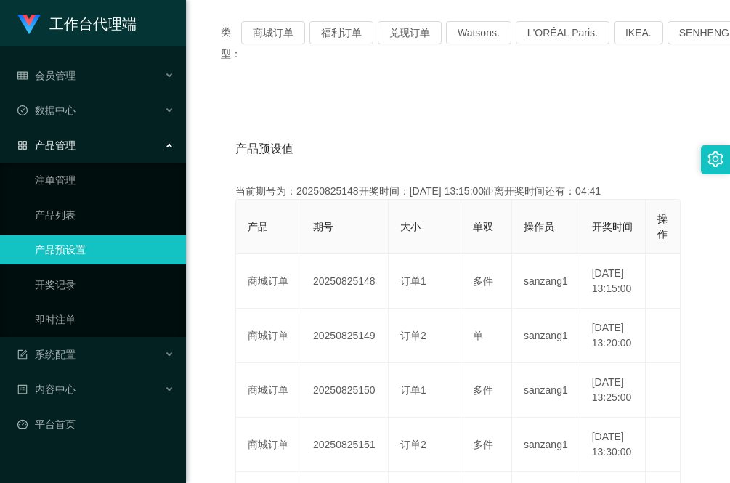 The image size is (730, 483). I want to click on span: 数据中心, so click(46, 110).